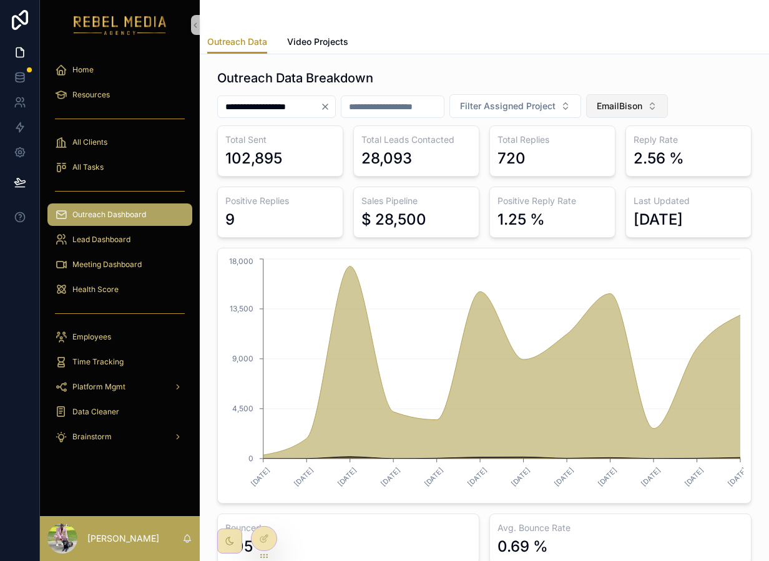 This screenshot has height=561, width=769. Describe the element at coordinates (120, 142) in the screenshot. I see `a: All Clients` at that location.